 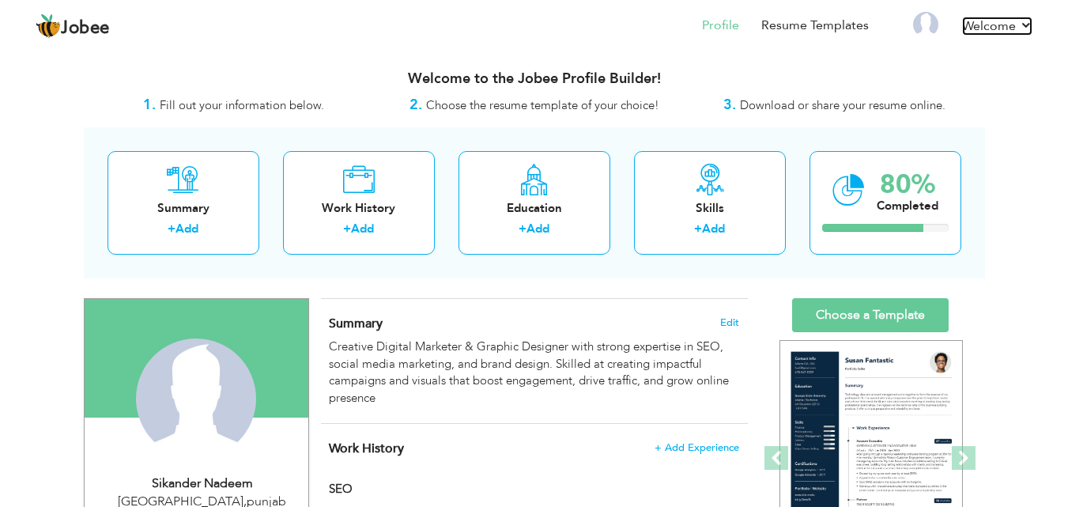 I want to click on span: Download or share your resume online., so click(x=843, y=105).